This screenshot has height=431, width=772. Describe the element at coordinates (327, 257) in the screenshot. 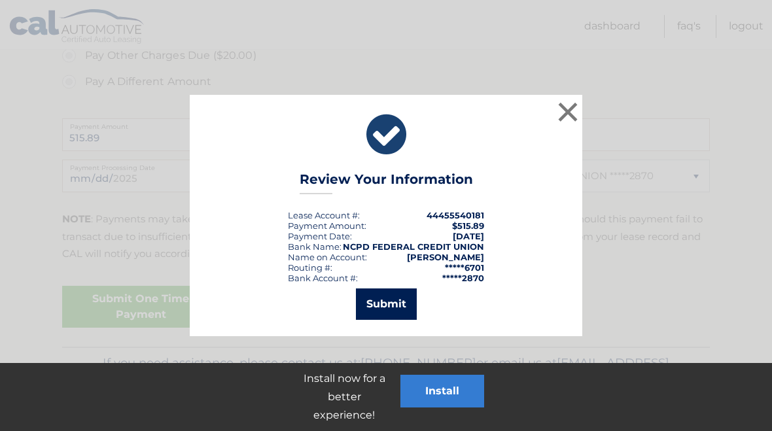

I see `div: Name on Account:` at that location.